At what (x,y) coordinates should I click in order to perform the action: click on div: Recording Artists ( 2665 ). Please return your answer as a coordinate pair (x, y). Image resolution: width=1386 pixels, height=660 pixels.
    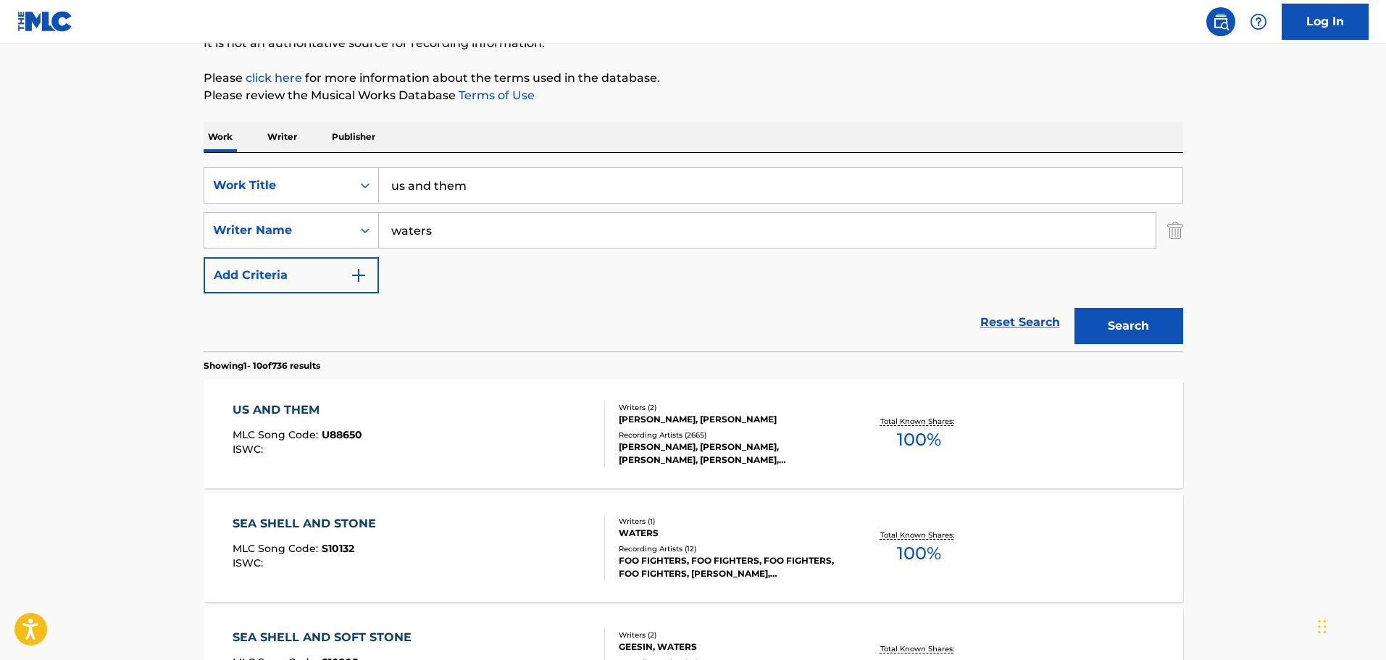
    Looking at the image, I should click on (728, 435).